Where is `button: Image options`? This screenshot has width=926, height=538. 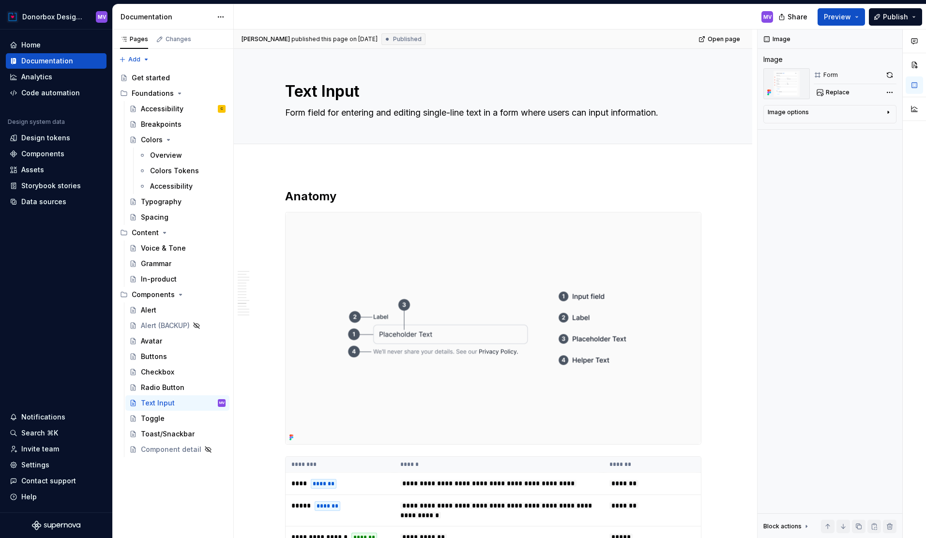 button: Image options is located at coordinates (830, 114).